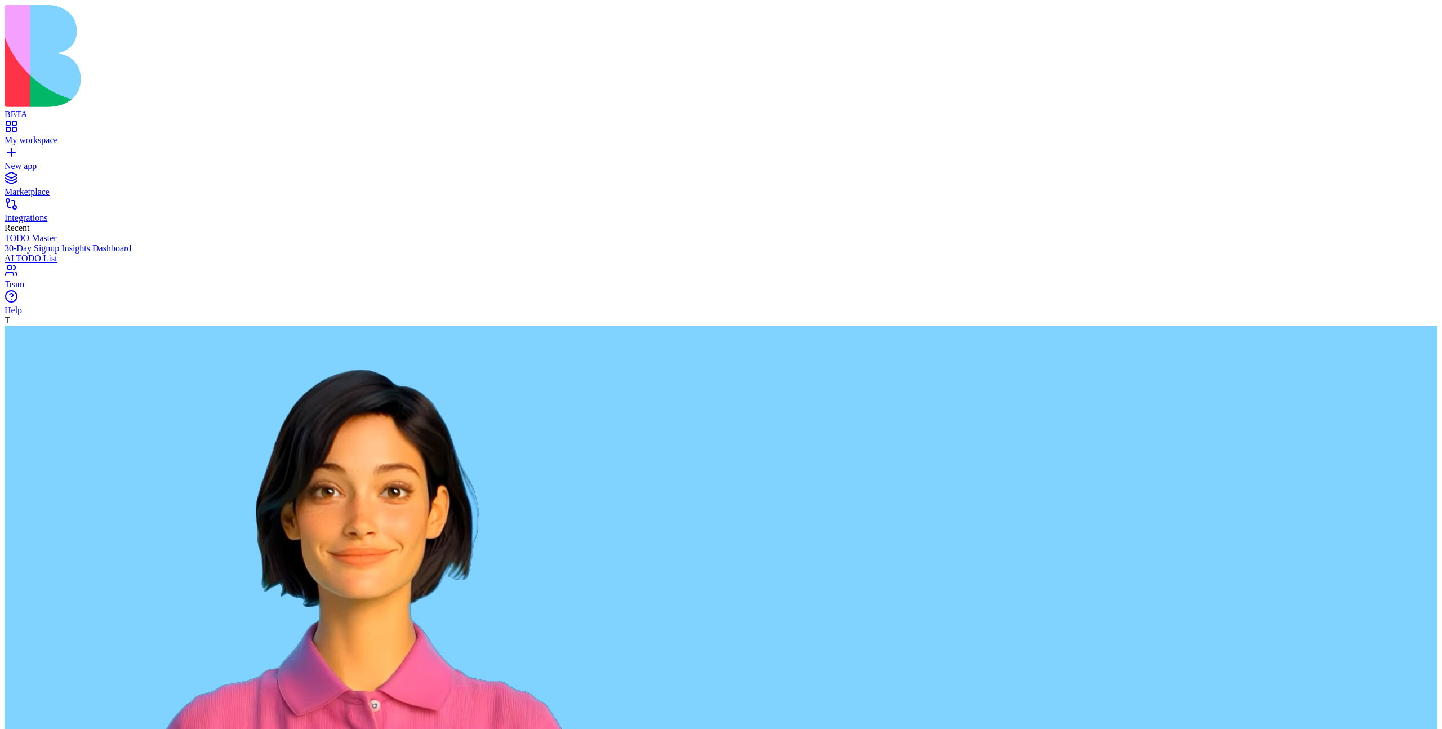  I want to click on a: 30-Day Signup Insights Dashboard, so click(721, 248).